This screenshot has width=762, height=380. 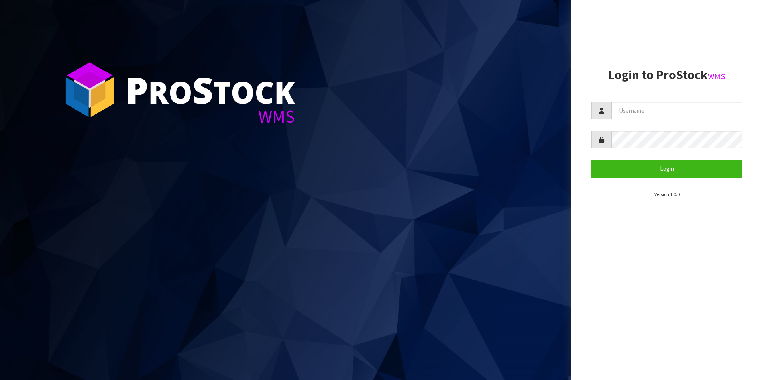 I want to click on div: ro tock, so click(x=210, y=90).